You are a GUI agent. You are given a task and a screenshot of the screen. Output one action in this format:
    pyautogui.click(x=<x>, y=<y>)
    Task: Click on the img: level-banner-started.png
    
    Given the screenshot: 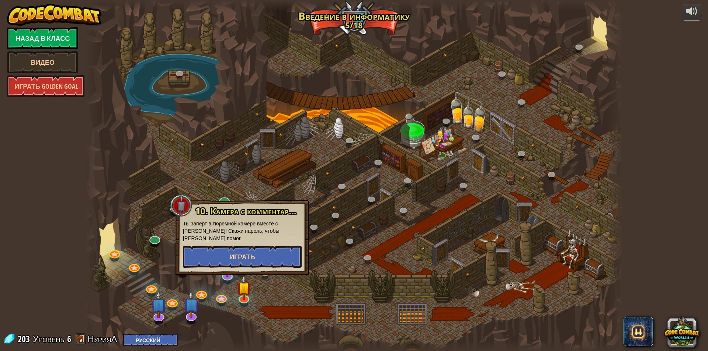 What is the action you would take?
    pyautogui.click(x=244, y=287)
    